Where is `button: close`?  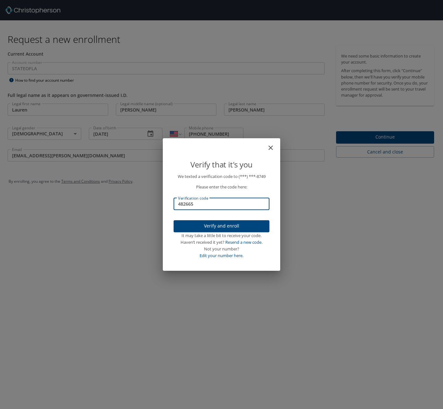
button: close is located at coordinates (274, 145).